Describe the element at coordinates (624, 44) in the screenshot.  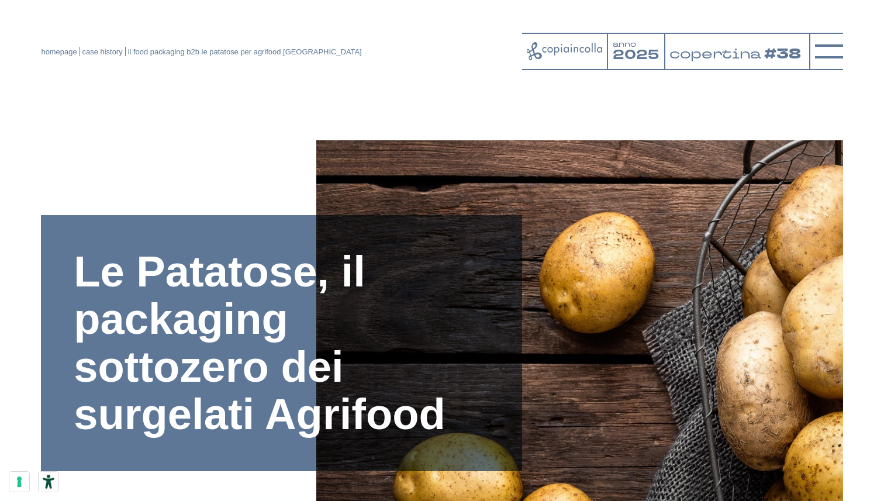
I see `tspan: anno` at that location.